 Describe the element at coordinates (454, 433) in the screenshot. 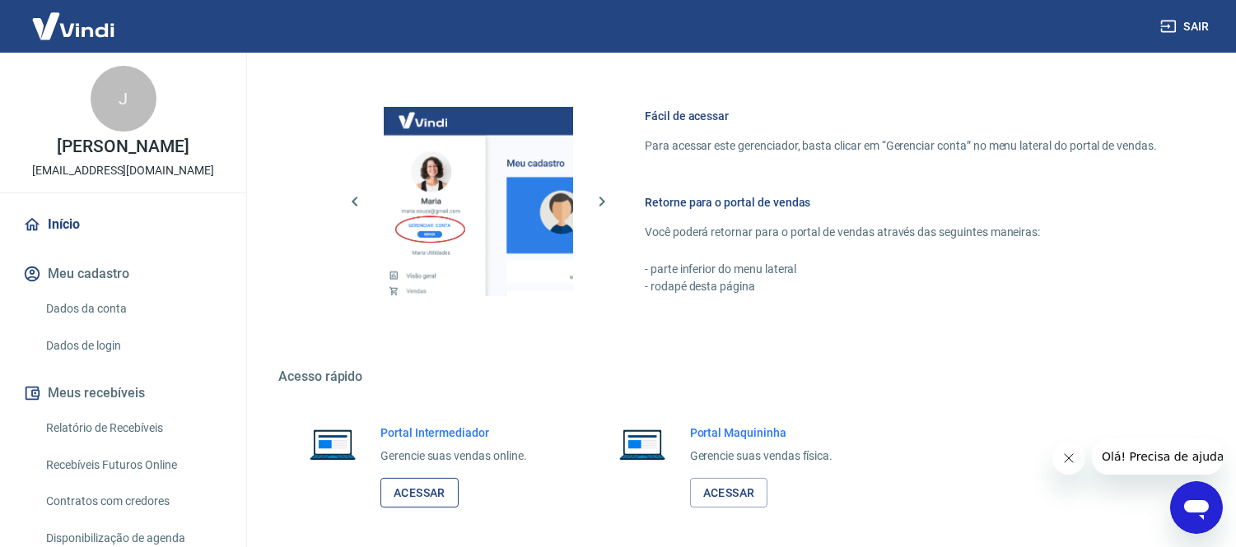

I see `h6: Portal Intermediador` at that location.